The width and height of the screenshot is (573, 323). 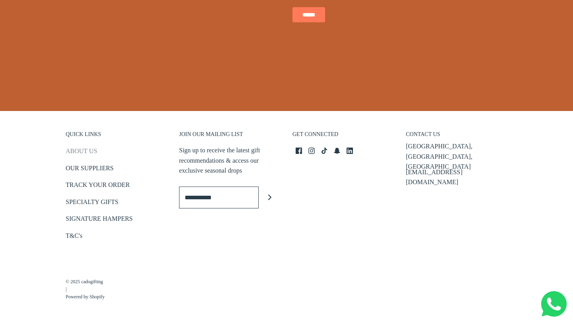 What do you see at coordinates (456, 136) in the screenshot?
I see `h3: CONTACT US` at bounding box center [456, 136].